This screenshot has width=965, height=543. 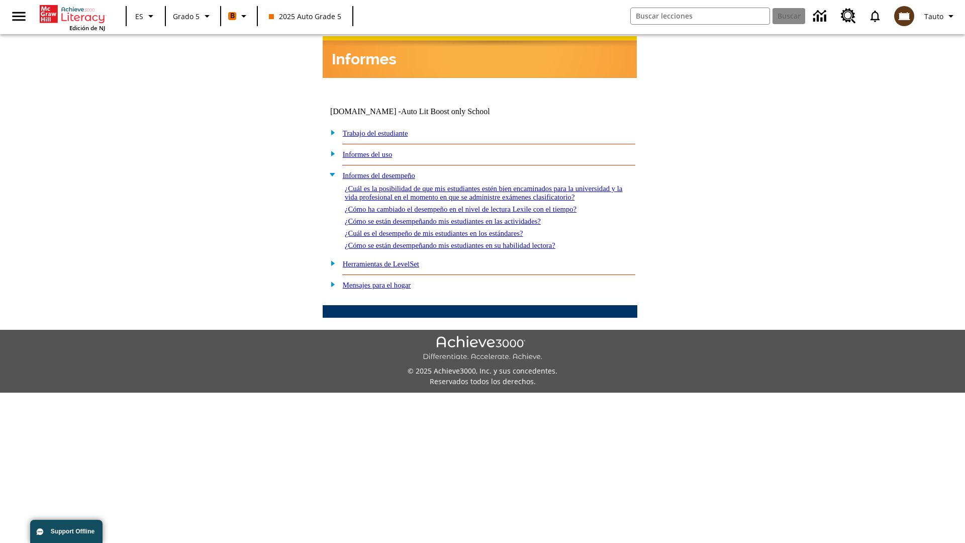 I want to click on a: Herramientas de LevelSet, so click(x=381, y=264).